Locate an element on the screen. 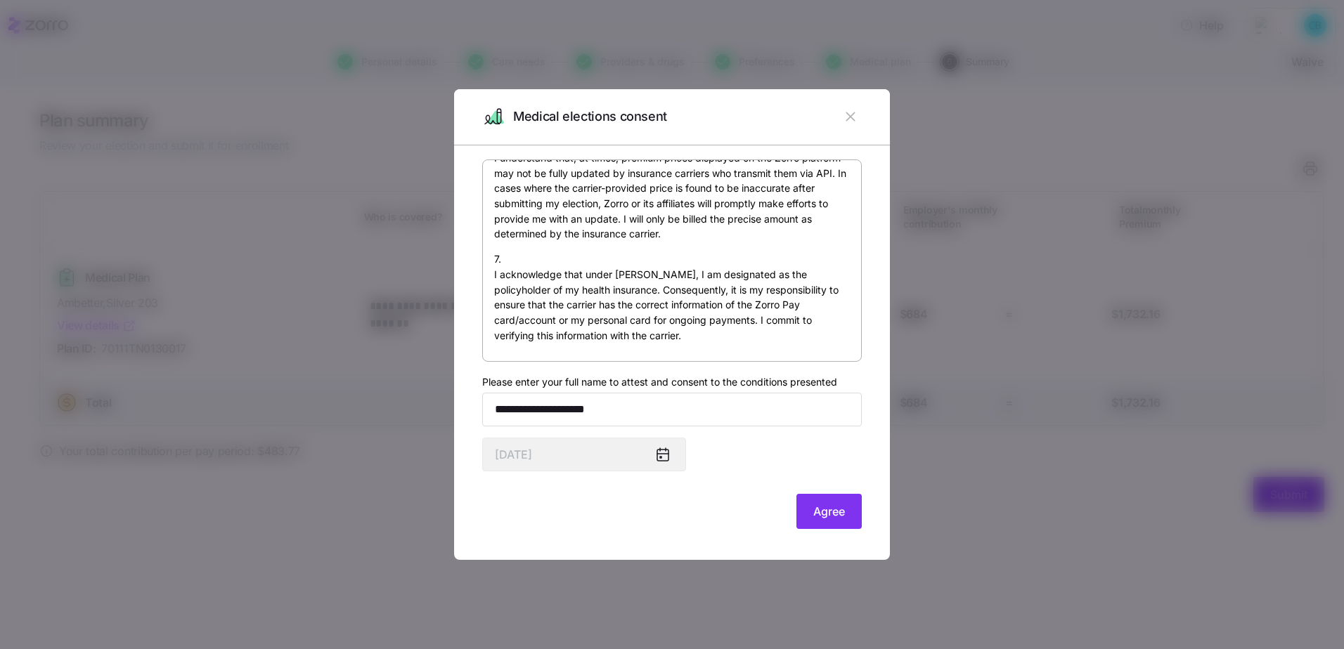  button: Agree is located at coordinates (828, 512).